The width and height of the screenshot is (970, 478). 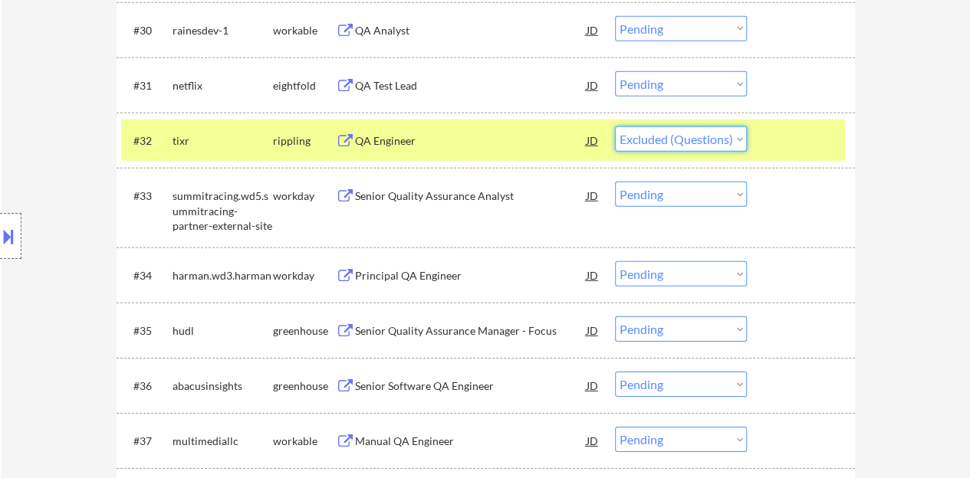 I want to click on div: Senior Quality Assurance Analyst, so click(x=471, y=196).